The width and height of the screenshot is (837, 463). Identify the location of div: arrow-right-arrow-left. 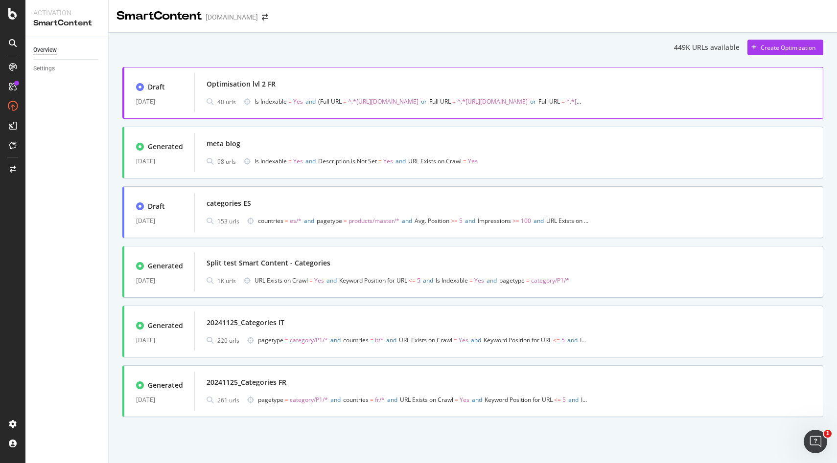
(265, 17).